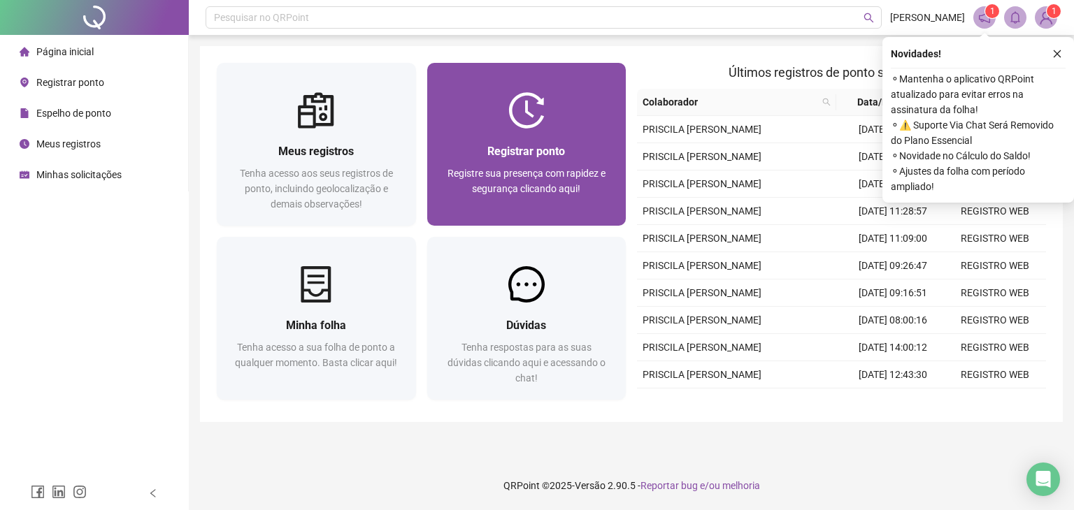  What do you see at coordinates (73, 113) in the screenshot?
I see `span: Espelho de ponto` at bounding box center [73, 113].